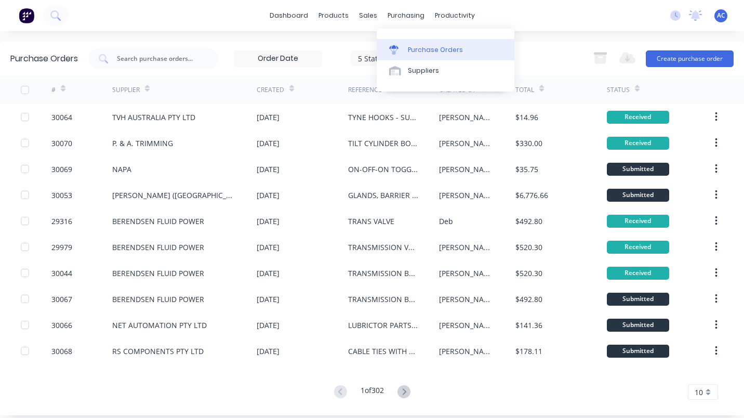 The height and width of the screenshot is (418, 744). I want to click on div: $6,776.66, so click(531, 195).